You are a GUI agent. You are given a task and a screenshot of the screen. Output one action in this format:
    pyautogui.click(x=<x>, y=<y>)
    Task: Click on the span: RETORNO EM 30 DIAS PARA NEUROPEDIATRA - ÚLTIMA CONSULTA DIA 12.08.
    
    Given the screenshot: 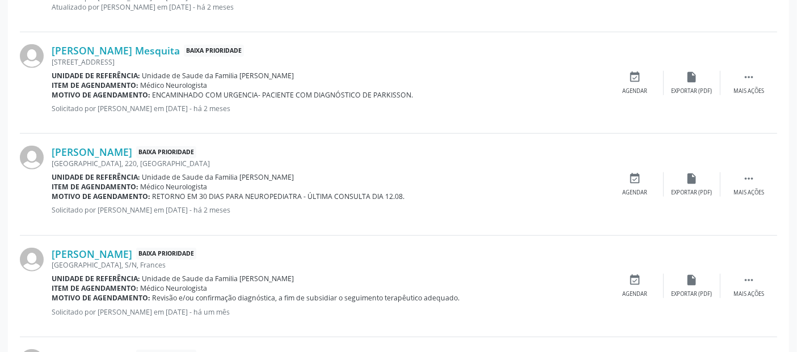 What is the action you would take?
    pyautogui.click(x=278, y=196)
    